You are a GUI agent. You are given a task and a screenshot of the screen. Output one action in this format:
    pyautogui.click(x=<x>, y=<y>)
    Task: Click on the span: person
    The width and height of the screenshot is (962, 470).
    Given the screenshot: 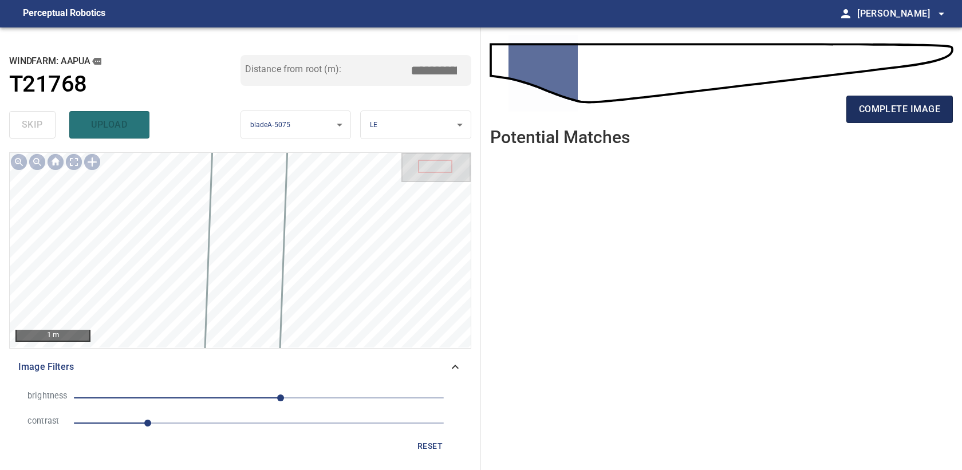 What is the action you would take?
    pyautogui.click(x=846, y=14)
    